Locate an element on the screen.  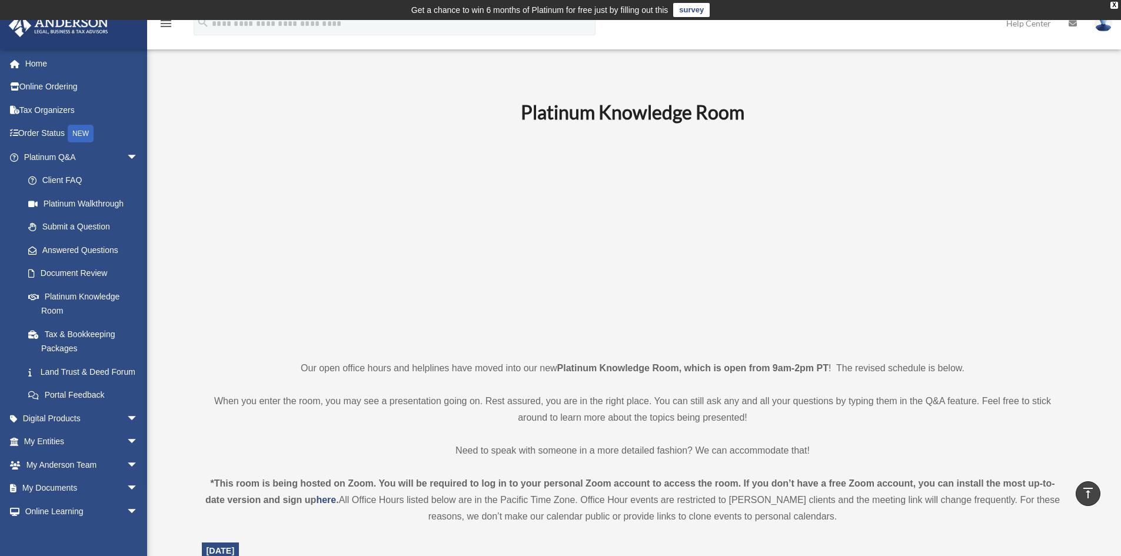
p: Need to speak with someone in a more detailed fashion? We can accommodate that! is located at coordinates (633, 451).